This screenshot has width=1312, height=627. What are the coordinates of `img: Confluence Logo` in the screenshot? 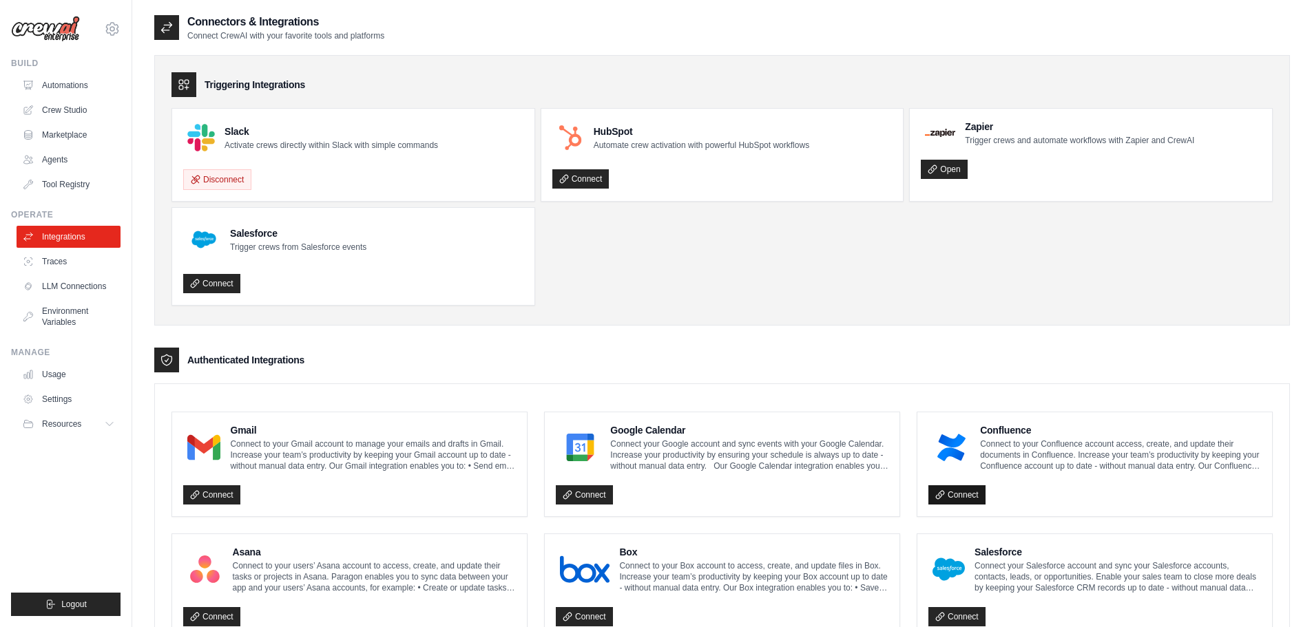 It's located at (951, 448).